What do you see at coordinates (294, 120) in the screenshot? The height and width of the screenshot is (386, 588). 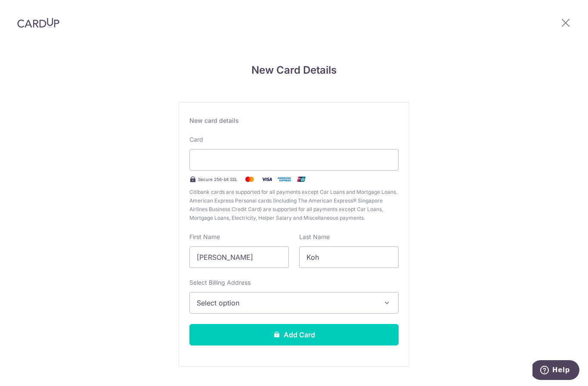 I see `div: New card details` at bounding box center [294, 120].